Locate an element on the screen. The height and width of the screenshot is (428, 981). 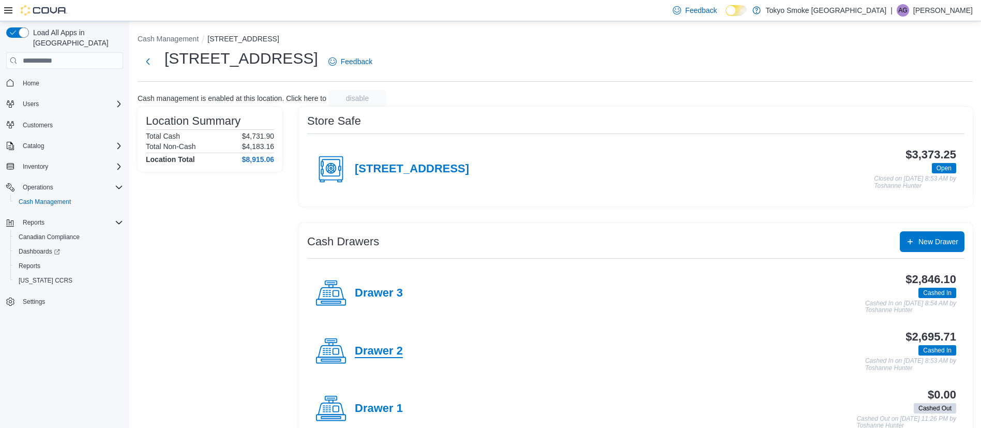
span: Open is located at coordinates (944, 168).